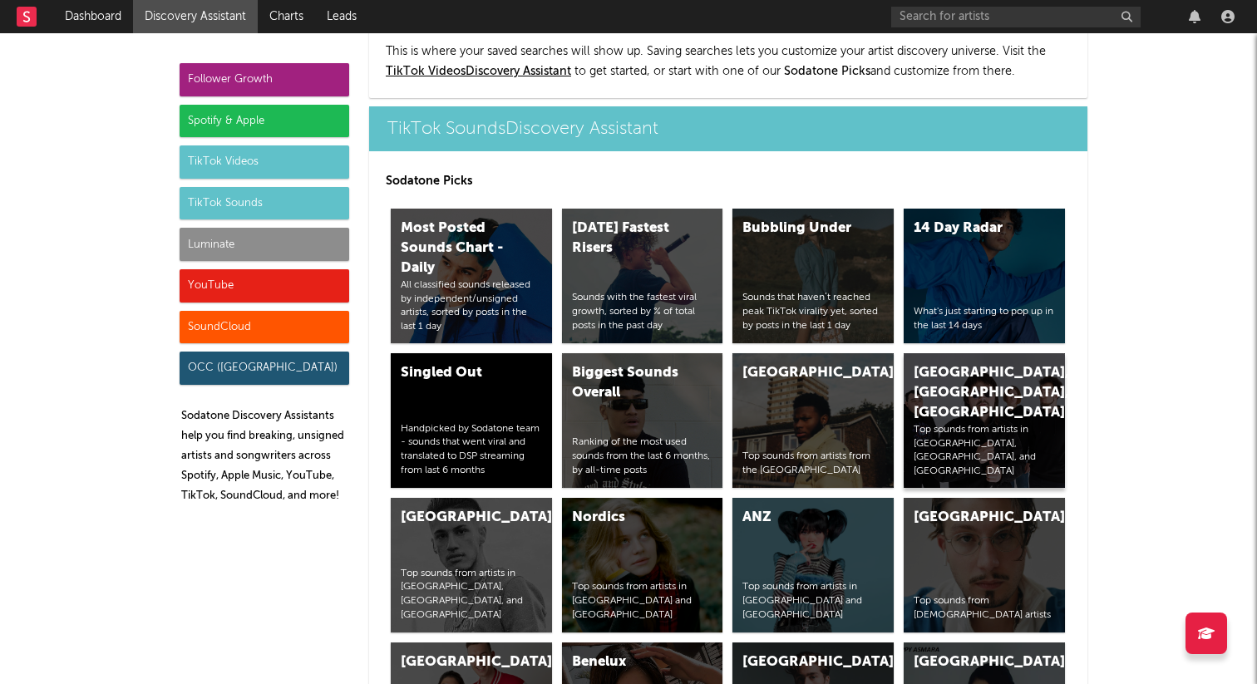 This screenshot has width=1257, height=684. Describe the element at coordinates (471, 276) in the screenshot. I see `a: Most Posted Sounds Chart - DailyAll classified sounds released by independent/unsigned artists, s...` at that location.